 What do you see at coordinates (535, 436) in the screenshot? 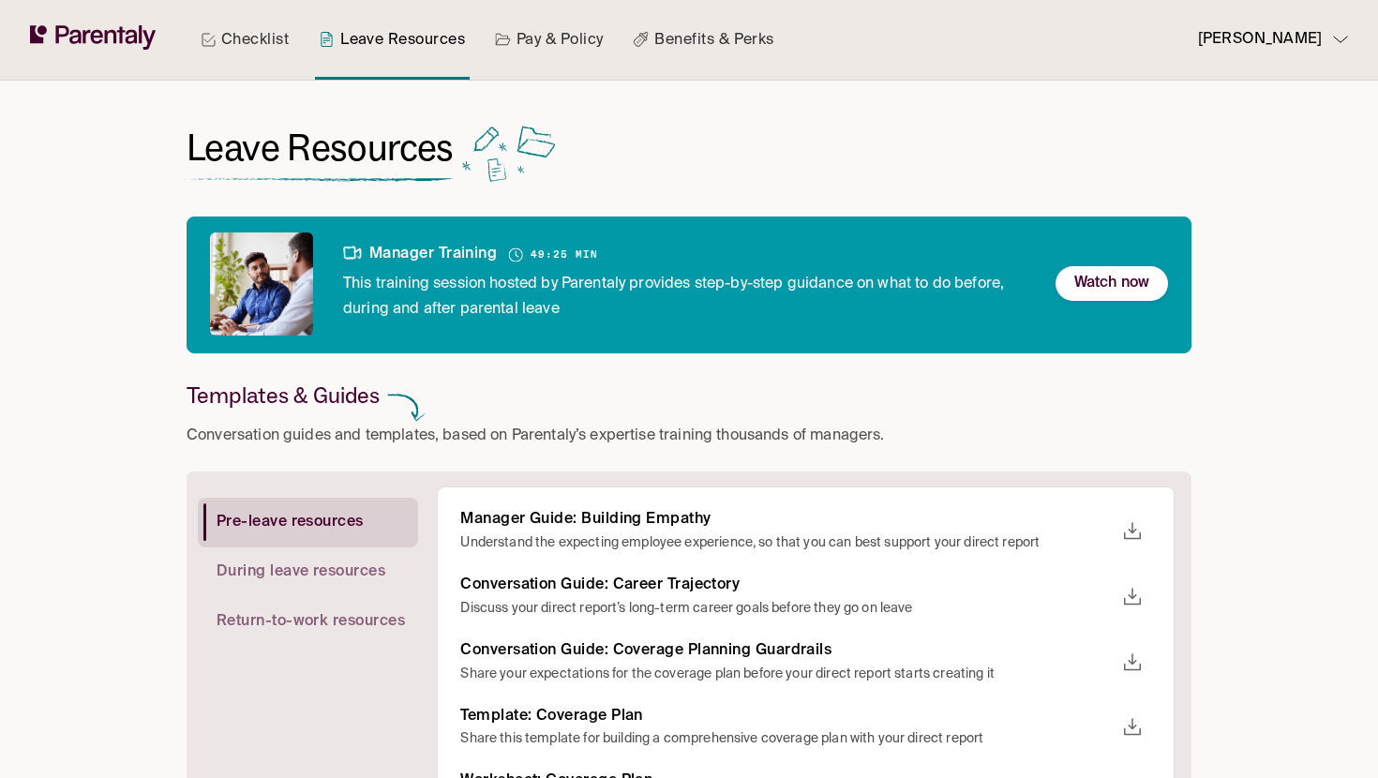
I see `p: Conversation guides and templates, based on Parentaly’s expertise training thousands of managers.` at bounding box center [535, 436].